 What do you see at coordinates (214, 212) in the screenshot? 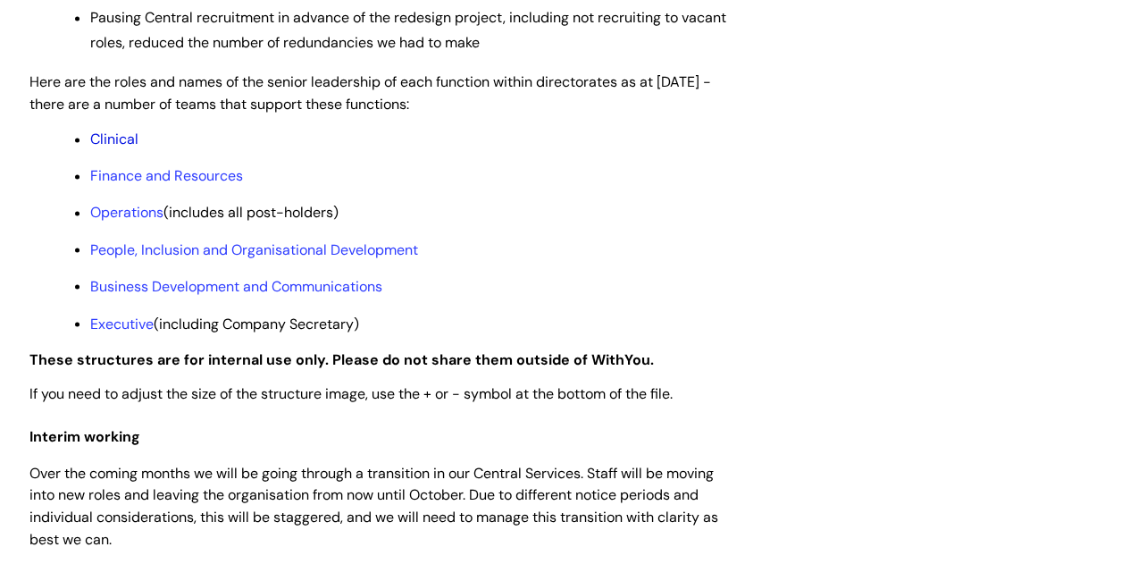
I see `span: (includes all post-holders)` at bounding box center [214, 212].